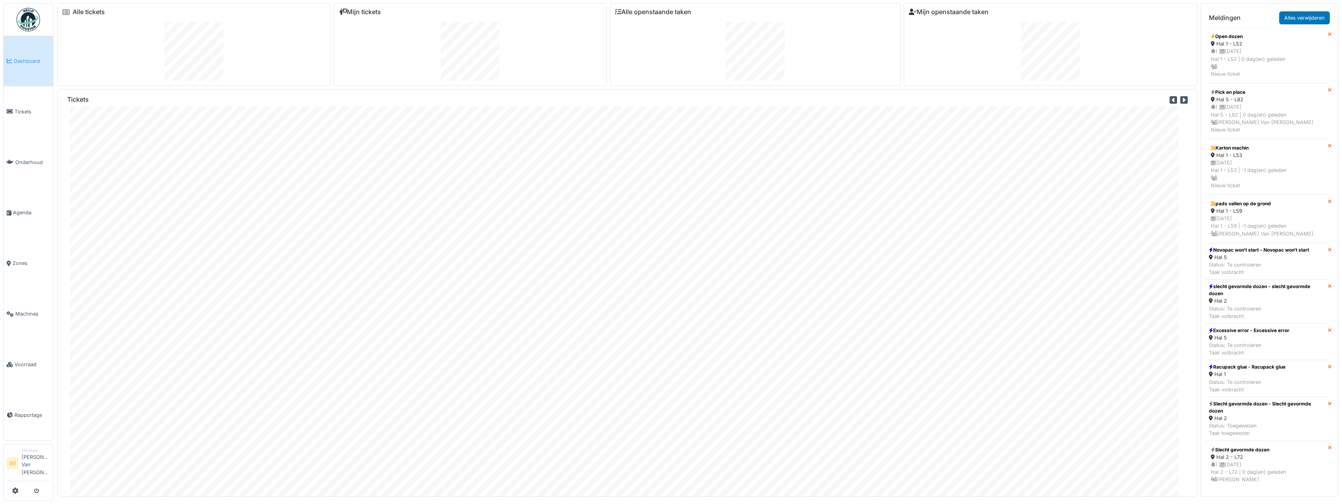  I want to click on a: Alles verwijderen, so click(1305, 18).